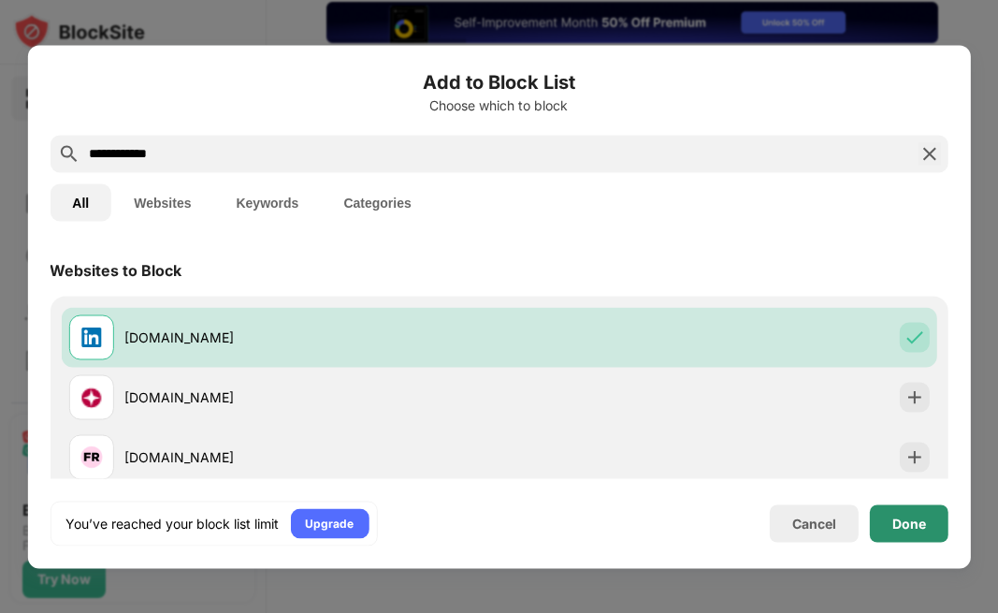 The height and width of the screenshot is (613, 998). What do you see at coordinates (377, 202) in the screenshot?
I see `button: Categories` at bounding box center [377, 202].